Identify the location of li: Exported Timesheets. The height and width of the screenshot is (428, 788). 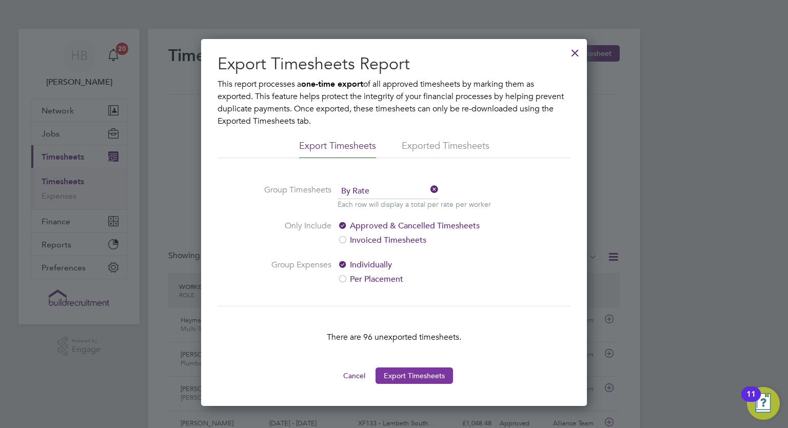
(445, 149).